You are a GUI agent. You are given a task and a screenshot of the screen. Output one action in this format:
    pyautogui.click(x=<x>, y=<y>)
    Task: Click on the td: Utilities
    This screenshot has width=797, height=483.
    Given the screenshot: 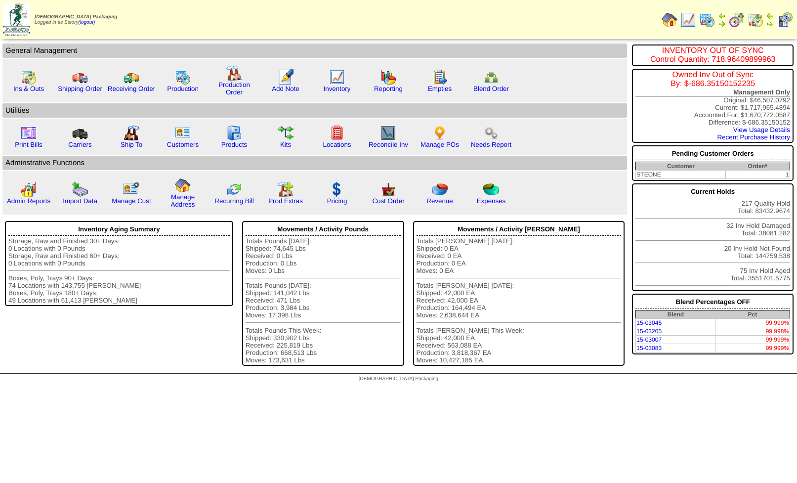 What is the action you would take?
    pyautogui.click(x=315, y=110)
    